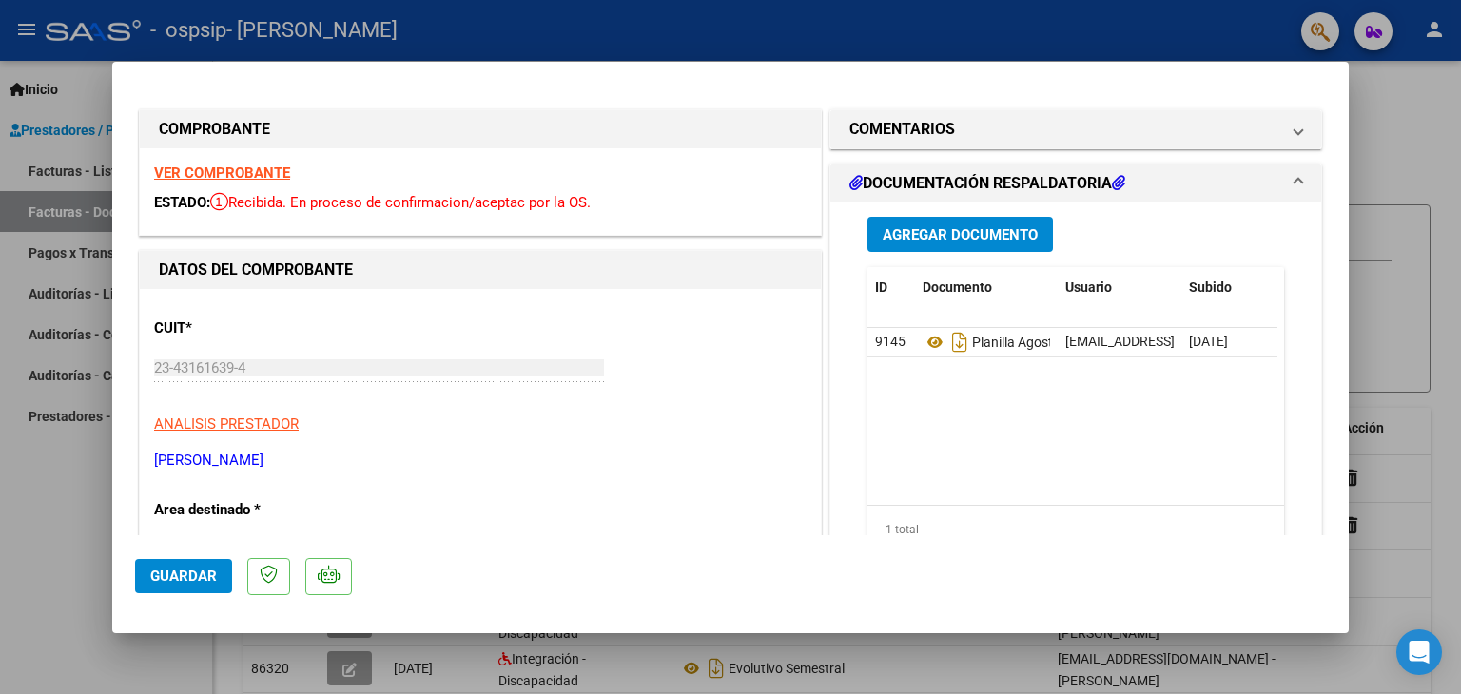  What do you see at coordinates (1119, 287) in the screenshot?
I see `datatable-header-cell: Usuario` at bounding box center [1119, 287].